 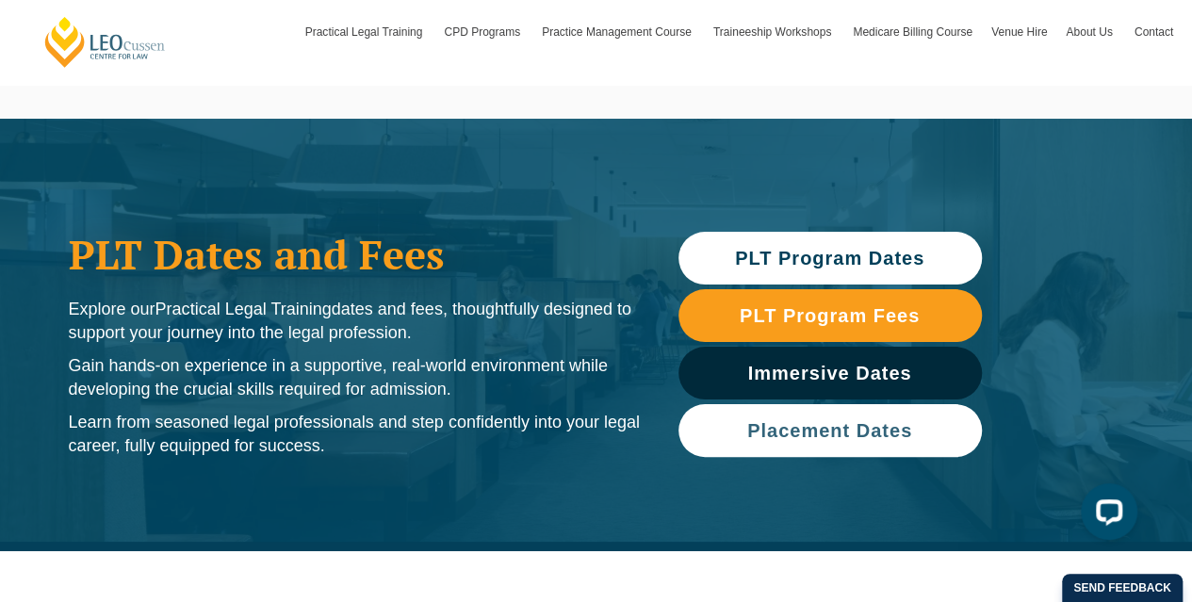 I want to click on a: PLT Program Dates, so click(x=830, y=258).